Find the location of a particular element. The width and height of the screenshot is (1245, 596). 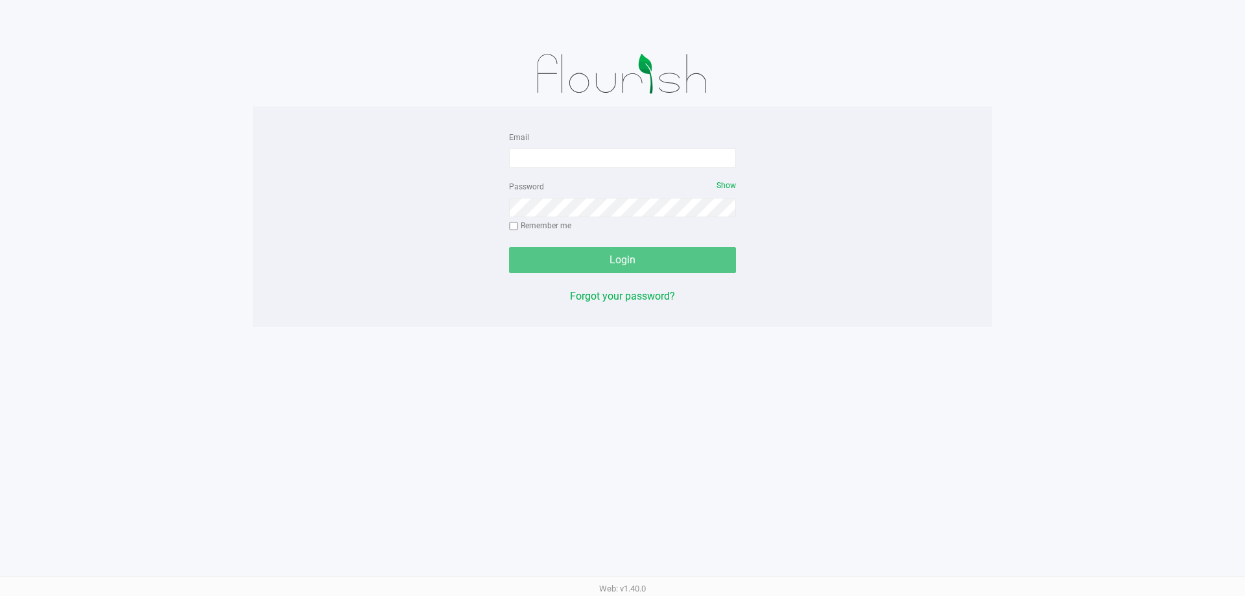

span: Show is located at coordinates (726, 185).